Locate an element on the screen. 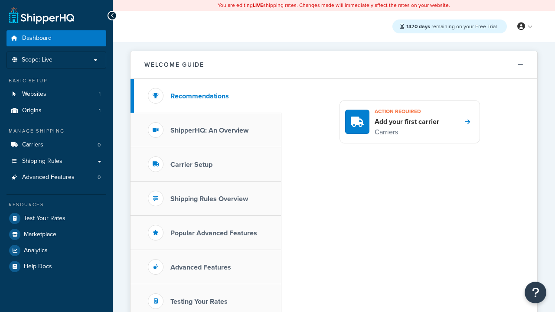 This screenshot has height=312, width=555. span: Dashboard is located at coordinates (37, 38).